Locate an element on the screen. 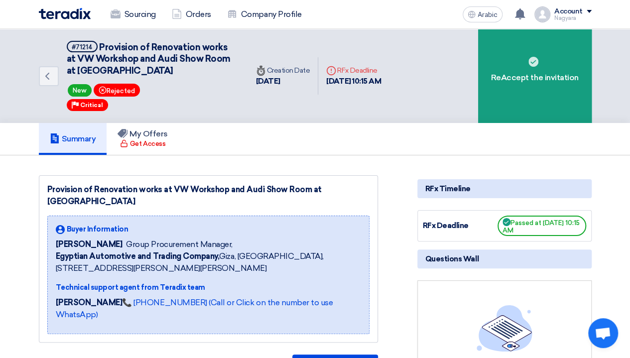 This screenshot has height=358, width=630. font: RFx Timeline is located at coordinates (448, 189).